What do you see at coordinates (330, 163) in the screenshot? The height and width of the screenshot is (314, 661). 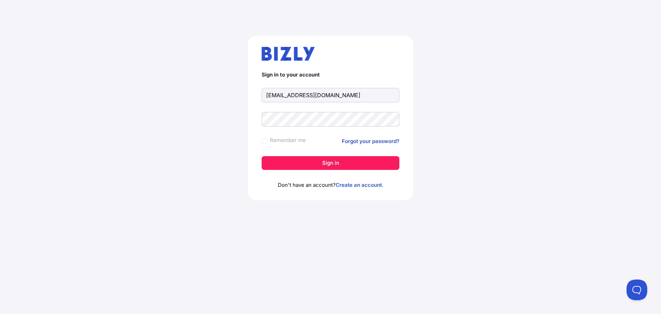 I see `button: Sign in` at bounding box center [330, 163].